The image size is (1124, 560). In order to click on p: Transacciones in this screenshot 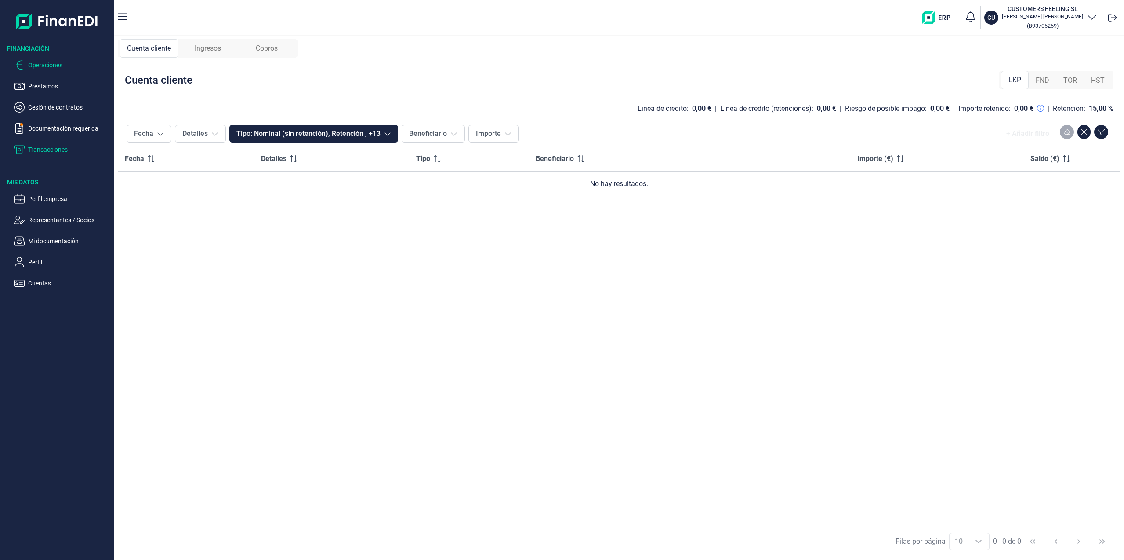, I will do `click(69, 149)`.